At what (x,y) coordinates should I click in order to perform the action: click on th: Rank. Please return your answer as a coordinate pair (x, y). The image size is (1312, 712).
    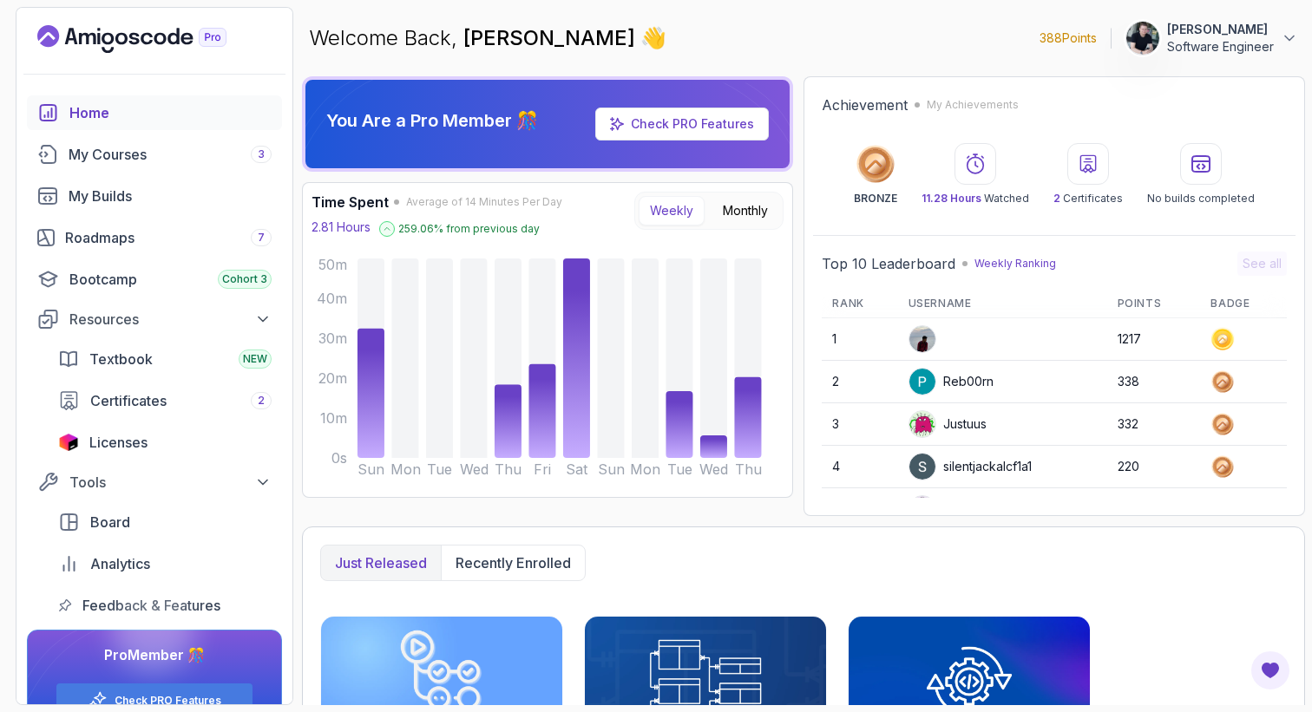
    Looking at the image, I should click on (859, 304).